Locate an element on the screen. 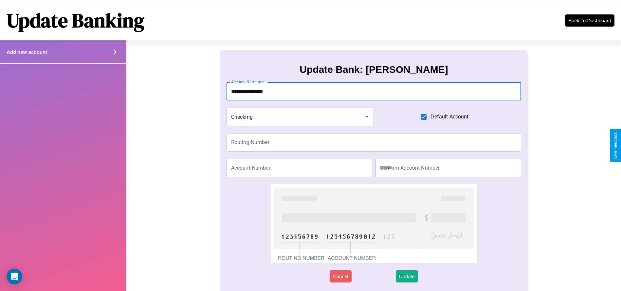 The height and width of the screenshot is (291, 621). h4: Add new account is located at coordinates (27, 52).